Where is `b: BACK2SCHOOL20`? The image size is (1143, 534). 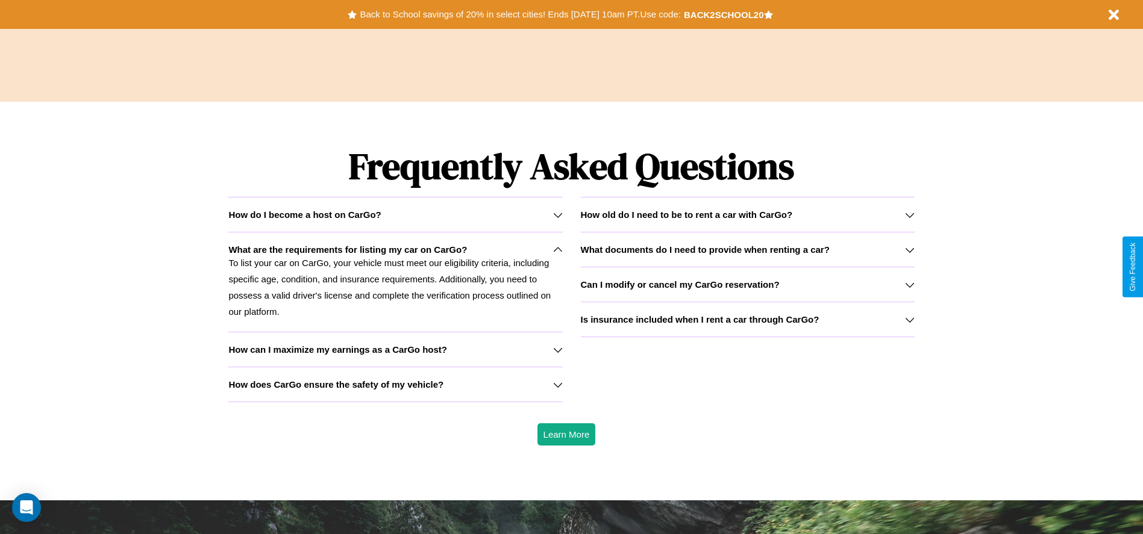 b: BACK2SCHOOL20 is located at coordinates (724, 14).